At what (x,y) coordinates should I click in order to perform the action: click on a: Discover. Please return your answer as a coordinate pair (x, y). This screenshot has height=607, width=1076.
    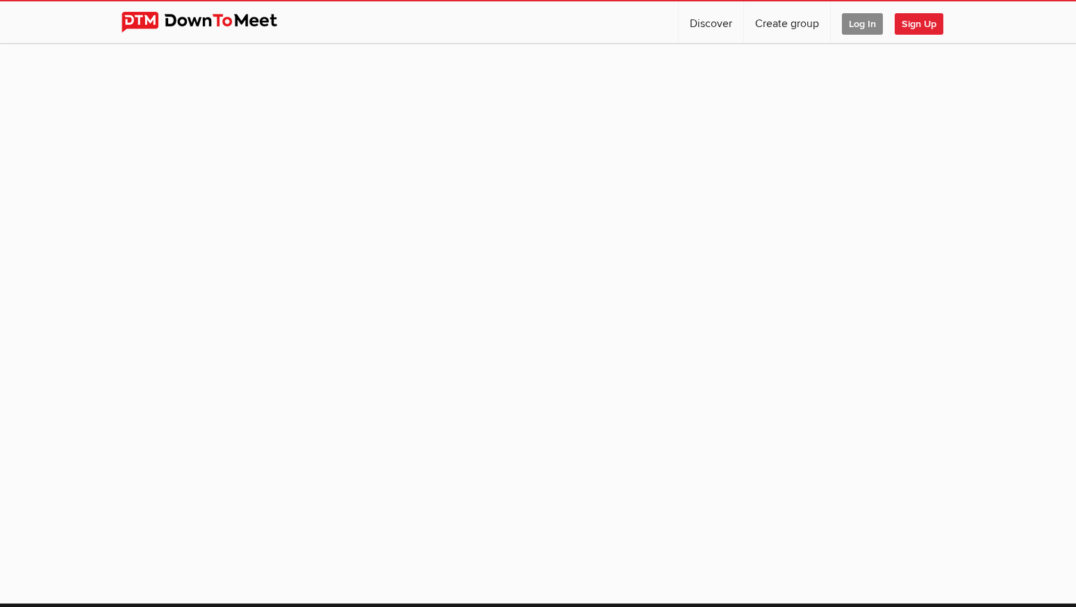
    Looking at the image, I should click on (711, 22).